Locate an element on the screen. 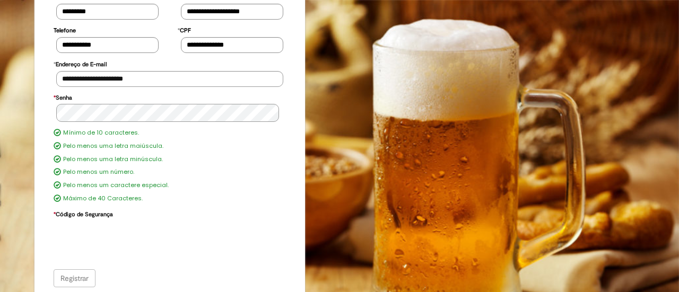 Image resolution: width=679 pixels, height=292 pixels. label: Senha is located at coordinates (63, 97).